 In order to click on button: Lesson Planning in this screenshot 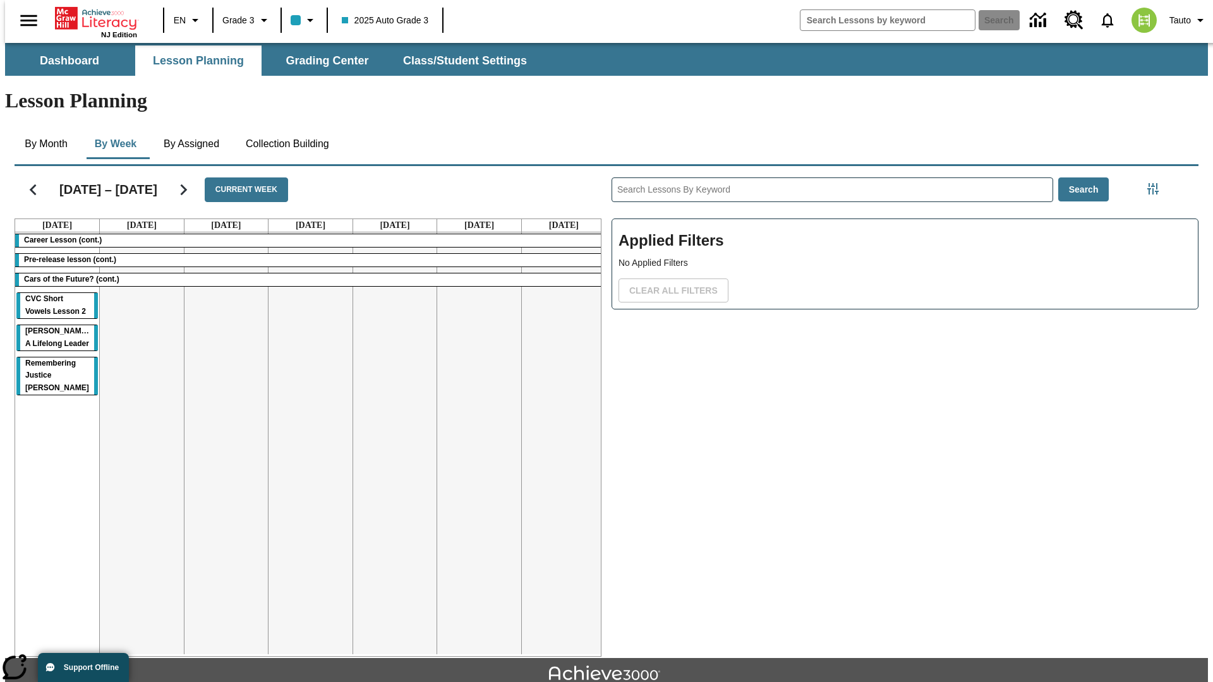, I will do `click(198, 61)`.